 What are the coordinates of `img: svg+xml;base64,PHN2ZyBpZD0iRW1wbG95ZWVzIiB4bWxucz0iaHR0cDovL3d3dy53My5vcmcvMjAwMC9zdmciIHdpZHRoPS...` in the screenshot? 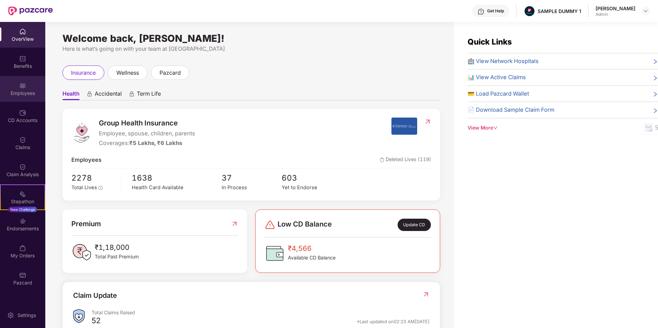 It's located at (23, 86).